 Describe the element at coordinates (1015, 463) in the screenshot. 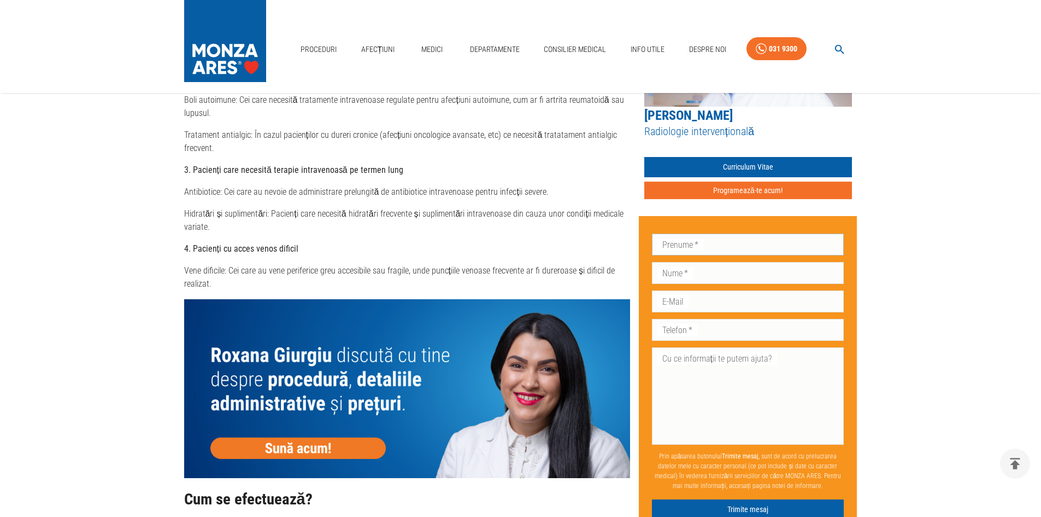

I see `button: delete` at that location.